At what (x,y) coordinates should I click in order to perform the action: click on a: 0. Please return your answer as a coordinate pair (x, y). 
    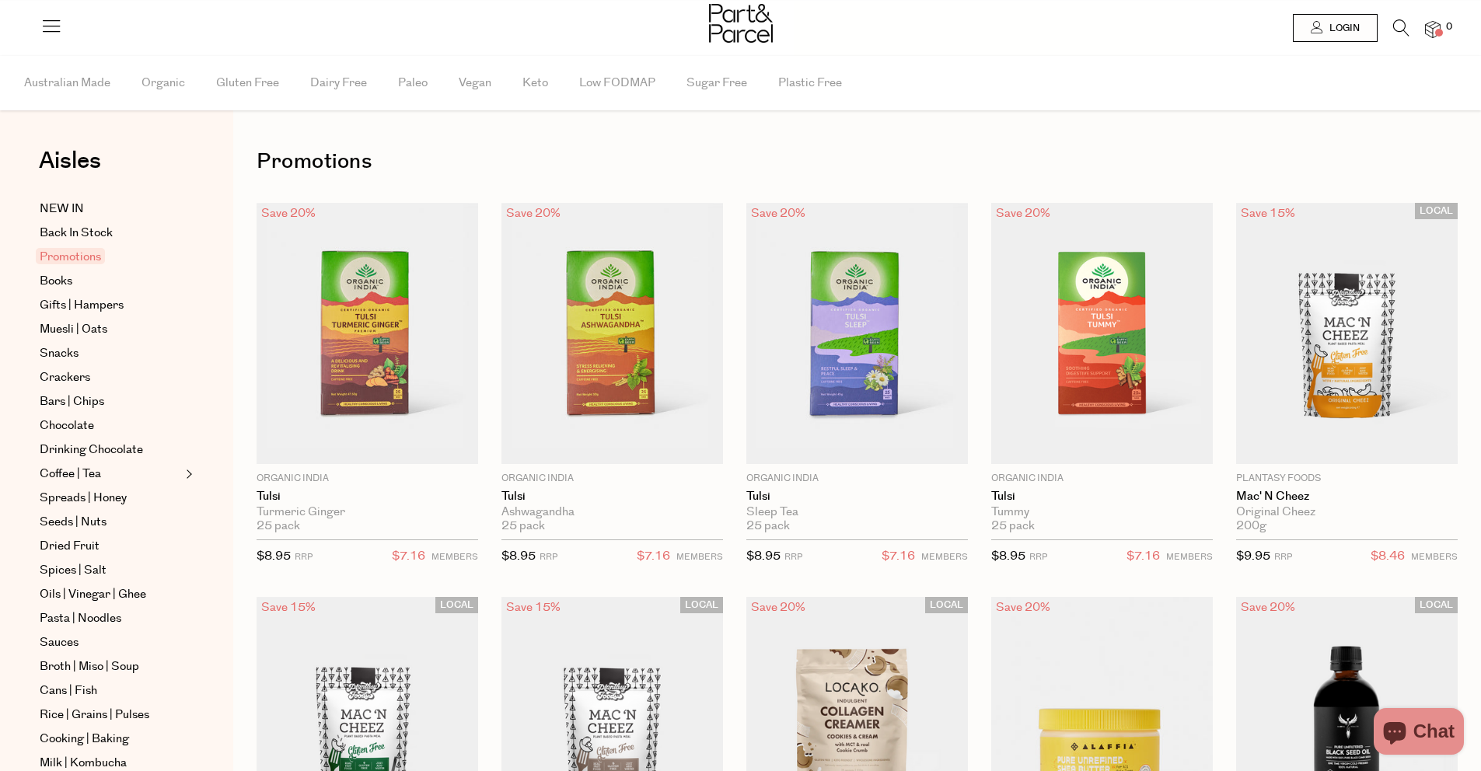
    Looking at the image, I should click on (1432, 29).